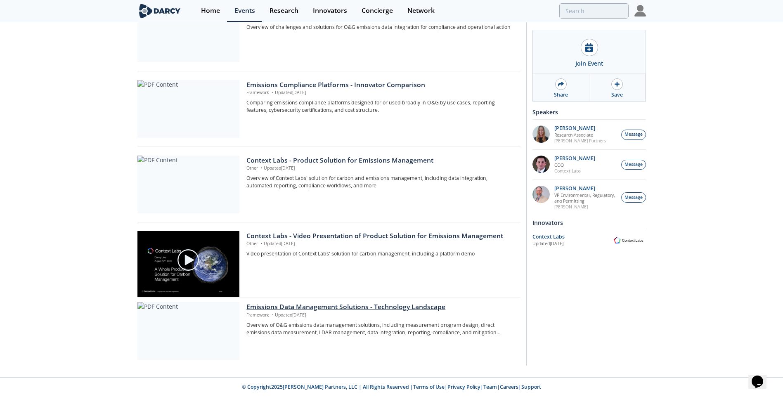 The image size is (783, 397). I want to click on div: Concierge, so click(377, 11).